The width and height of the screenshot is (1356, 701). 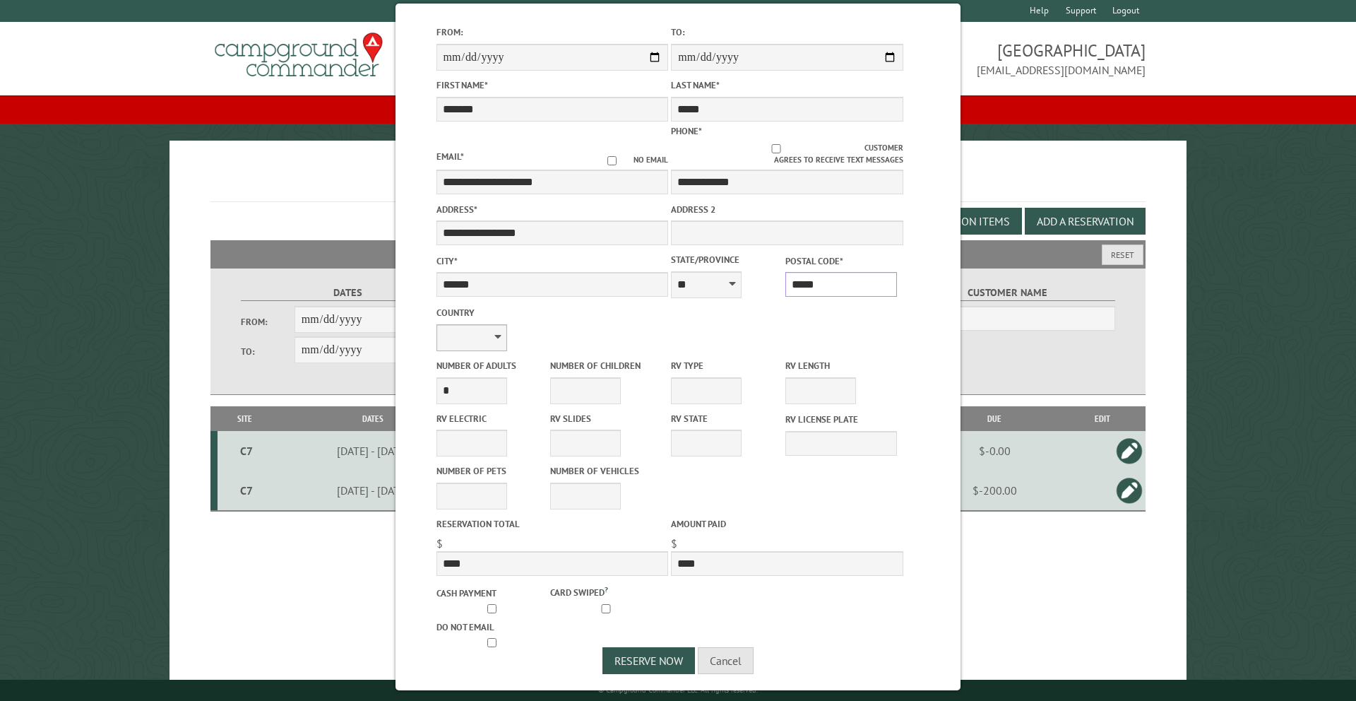 I want to click on label: RV Slides, so click(x=606, y=418).